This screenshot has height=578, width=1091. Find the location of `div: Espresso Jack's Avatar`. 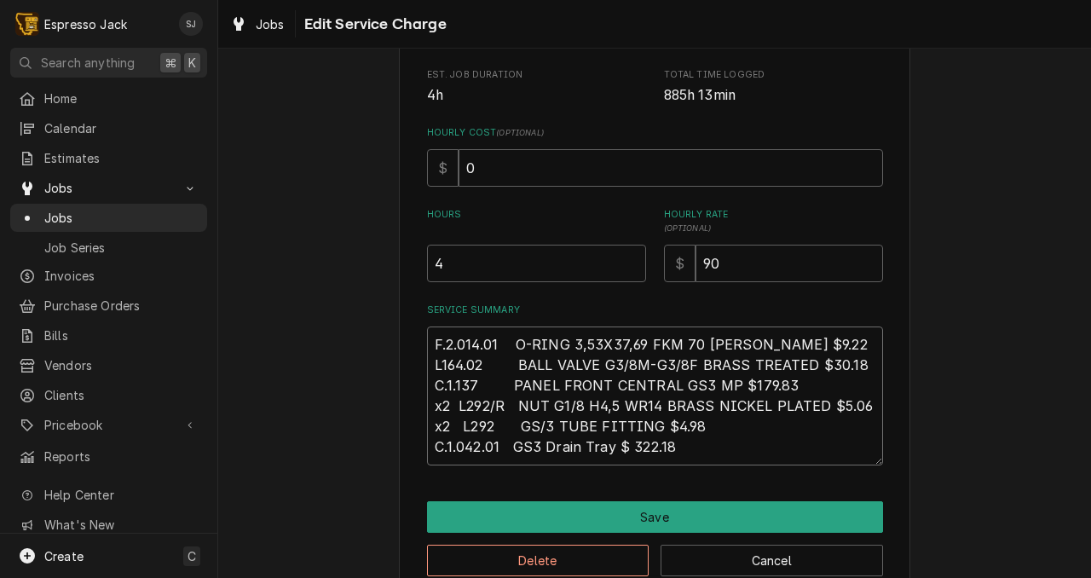

div: Espresso Jack's Avatar is located at coordinates (27, 24).